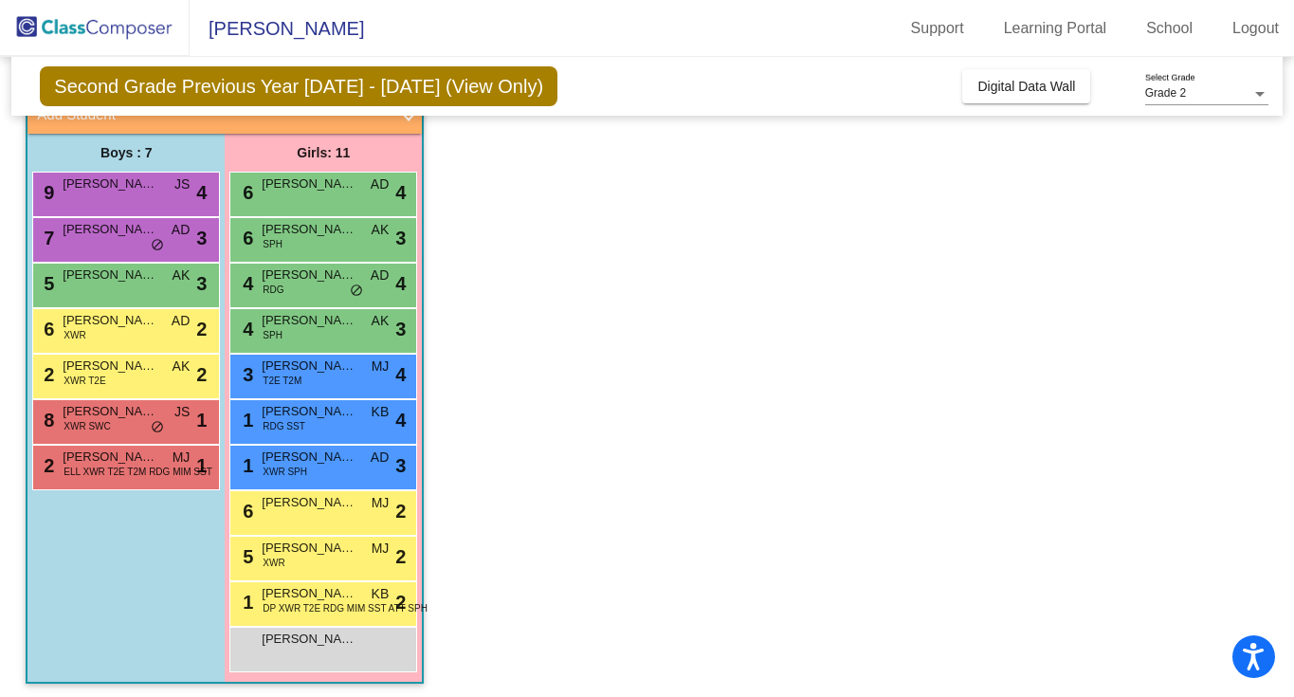 The height and width of the screenshot is (697, 1294). Describe the element at coordinates (1255, 28) in the screenshot. I see `a: Logout` at that location.